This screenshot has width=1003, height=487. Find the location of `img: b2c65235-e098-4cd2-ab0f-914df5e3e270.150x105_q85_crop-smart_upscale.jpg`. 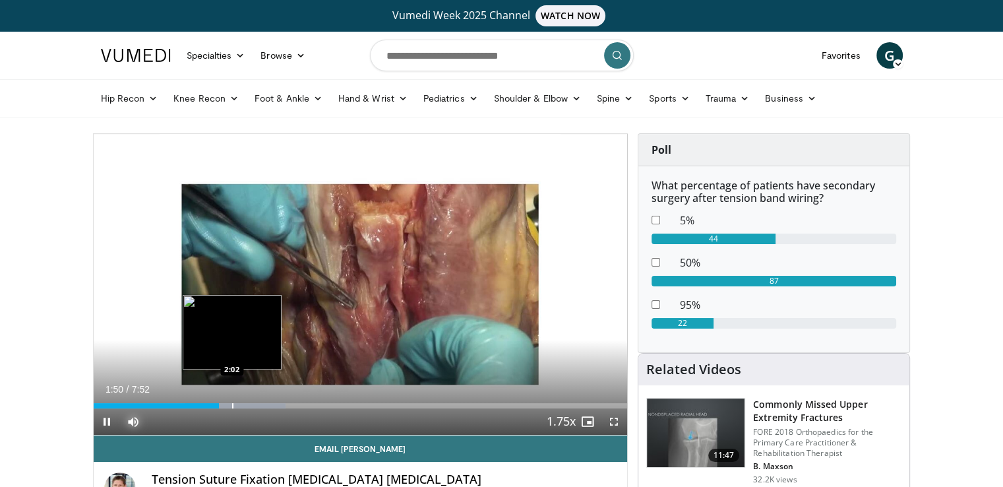

img: b2c65235-e098-4cd2-ab0f-914df5e3e270.150x105_q85_crop-smart_upscale.jpg is located at coordinates (696, 433).